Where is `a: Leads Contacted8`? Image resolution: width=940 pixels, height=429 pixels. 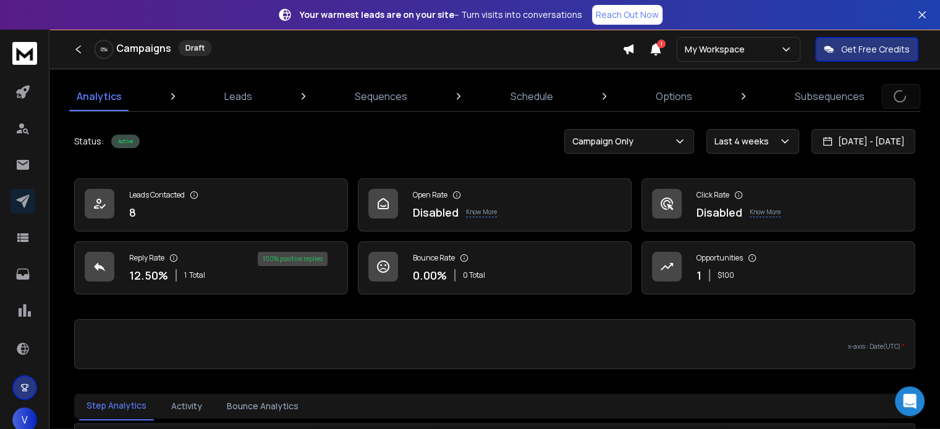 a: Leads Contacted8 is located at coordinates (211, 205).